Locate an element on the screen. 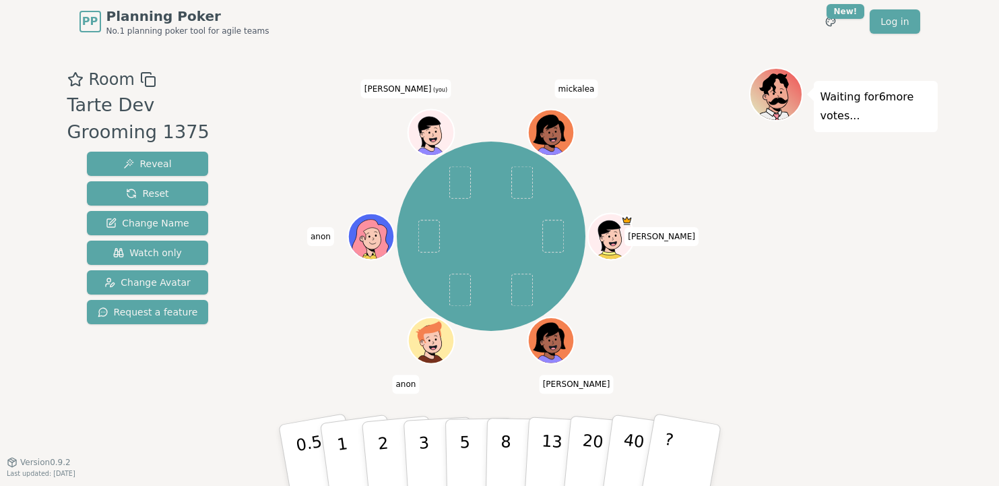 The image size is (999, 486). span: PP is located at coordinates (90, 22).